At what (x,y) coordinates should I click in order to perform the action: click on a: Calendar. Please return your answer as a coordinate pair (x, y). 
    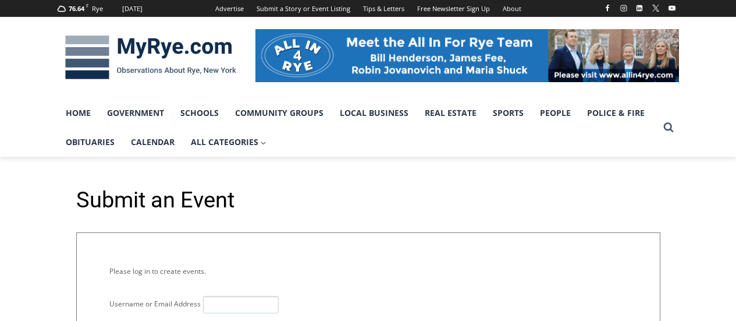
    Looking at the image, I should click on (153, 142).